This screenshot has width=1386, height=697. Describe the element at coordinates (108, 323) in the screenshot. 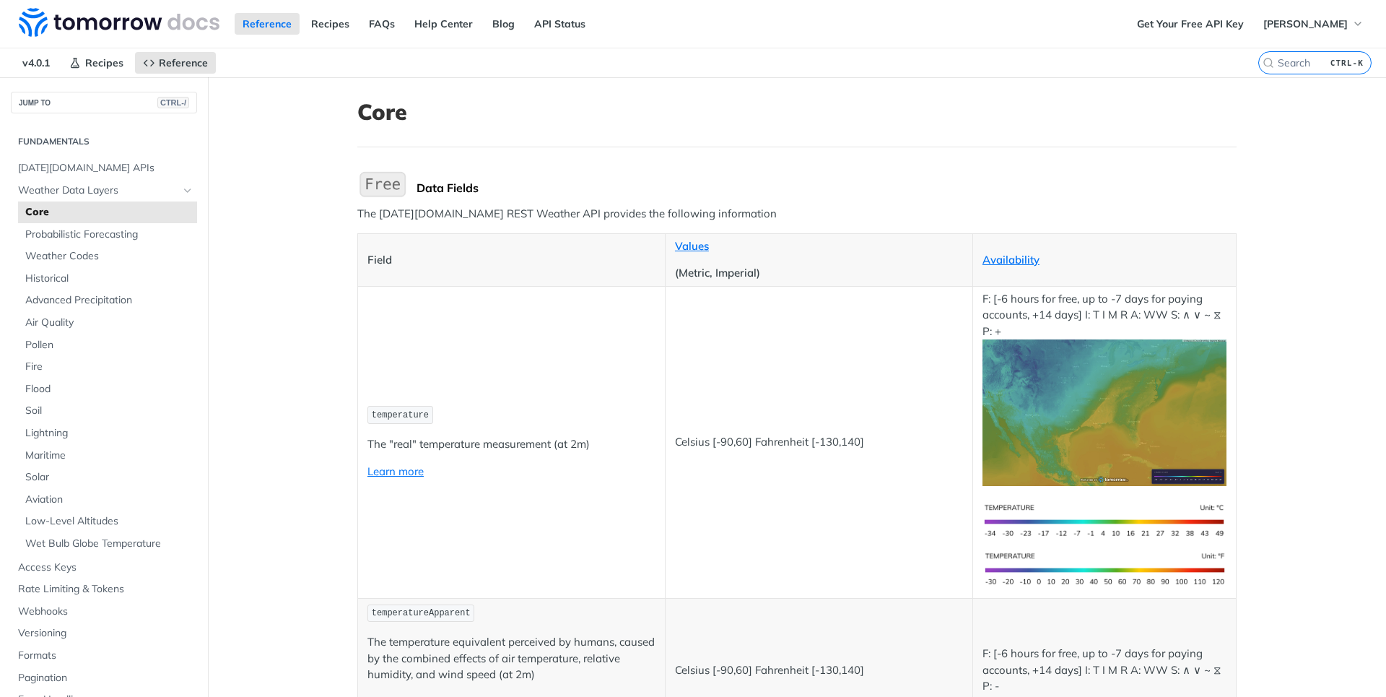

I see `a: Air Quality` at that location.